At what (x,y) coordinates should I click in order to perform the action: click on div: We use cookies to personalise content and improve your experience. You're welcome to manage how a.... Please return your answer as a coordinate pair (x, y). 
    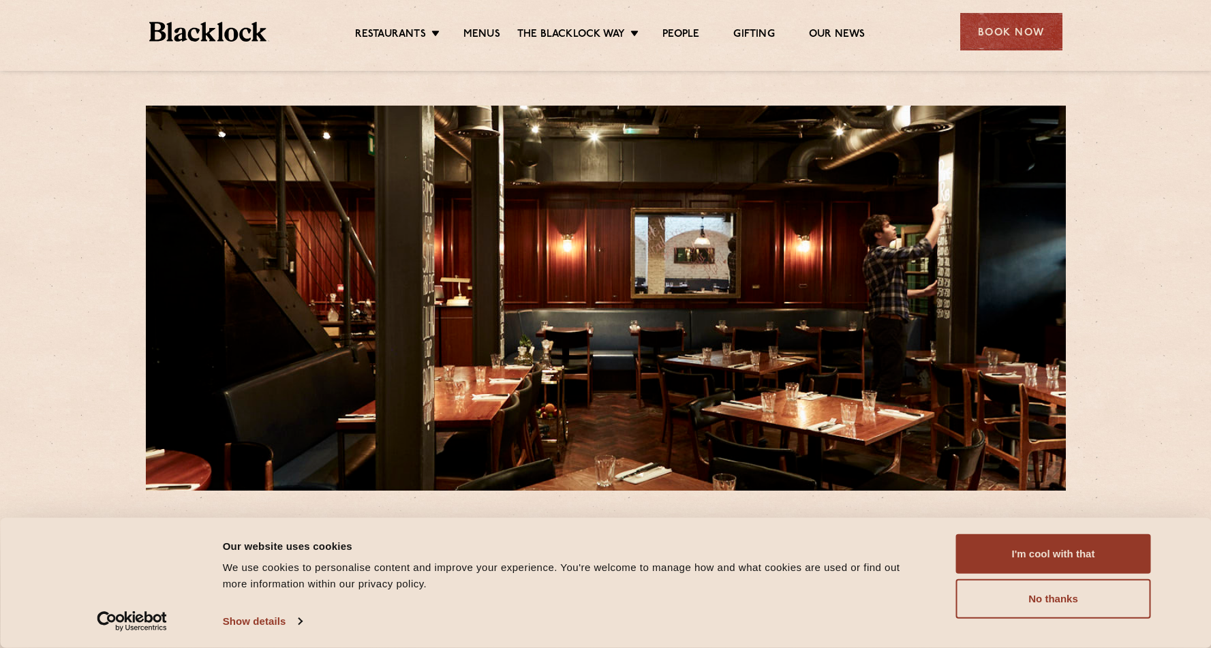
    Looking at the image, I should click on (574, 576).